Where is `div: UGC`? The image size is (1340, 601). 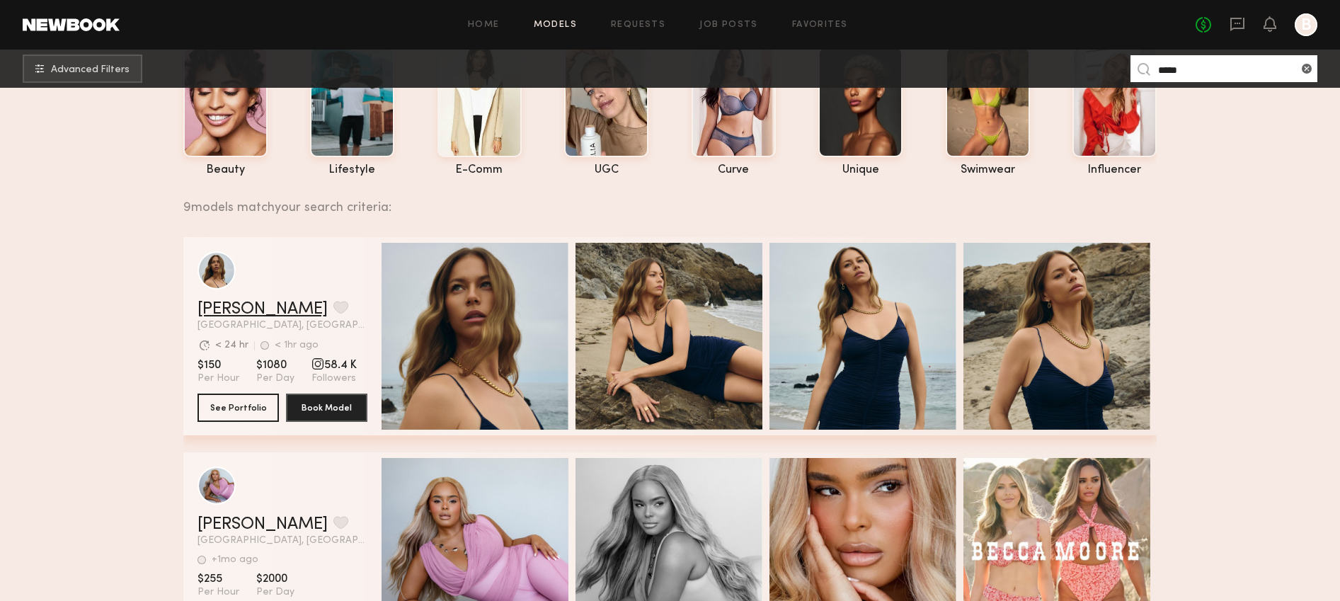 div: UGC is located at coordinates (606, 170).